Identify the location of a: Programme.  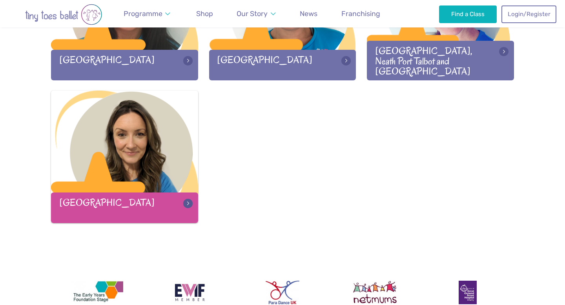
(147, 14).